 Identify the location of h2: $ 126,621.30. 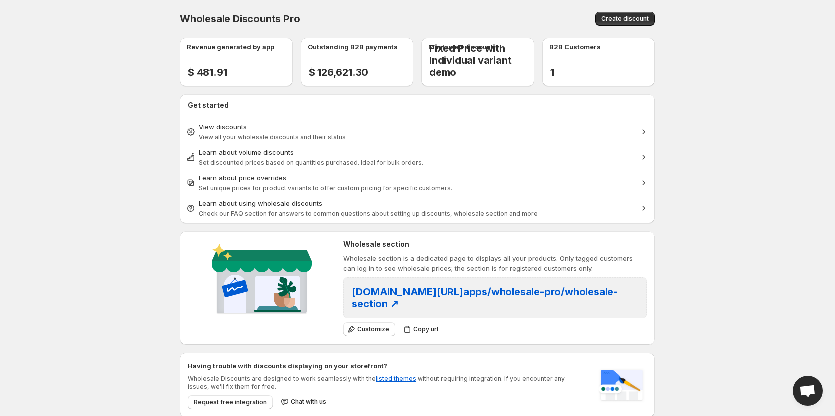
(362, 73).